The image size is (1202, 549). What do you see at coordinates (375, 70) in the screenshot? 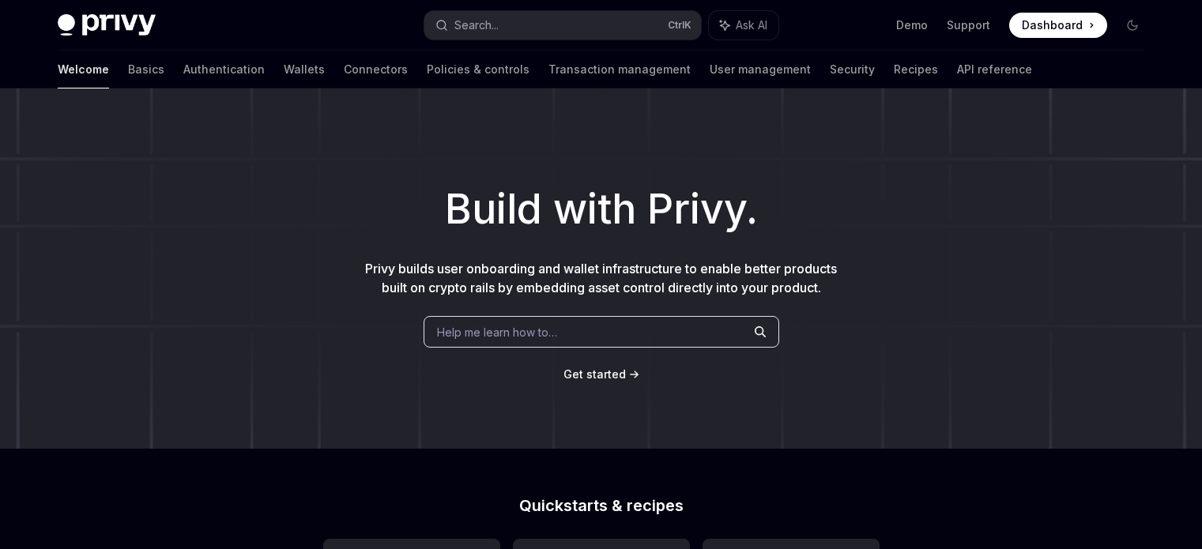
I see `a: Connectors` at bounding box center [375, 70].